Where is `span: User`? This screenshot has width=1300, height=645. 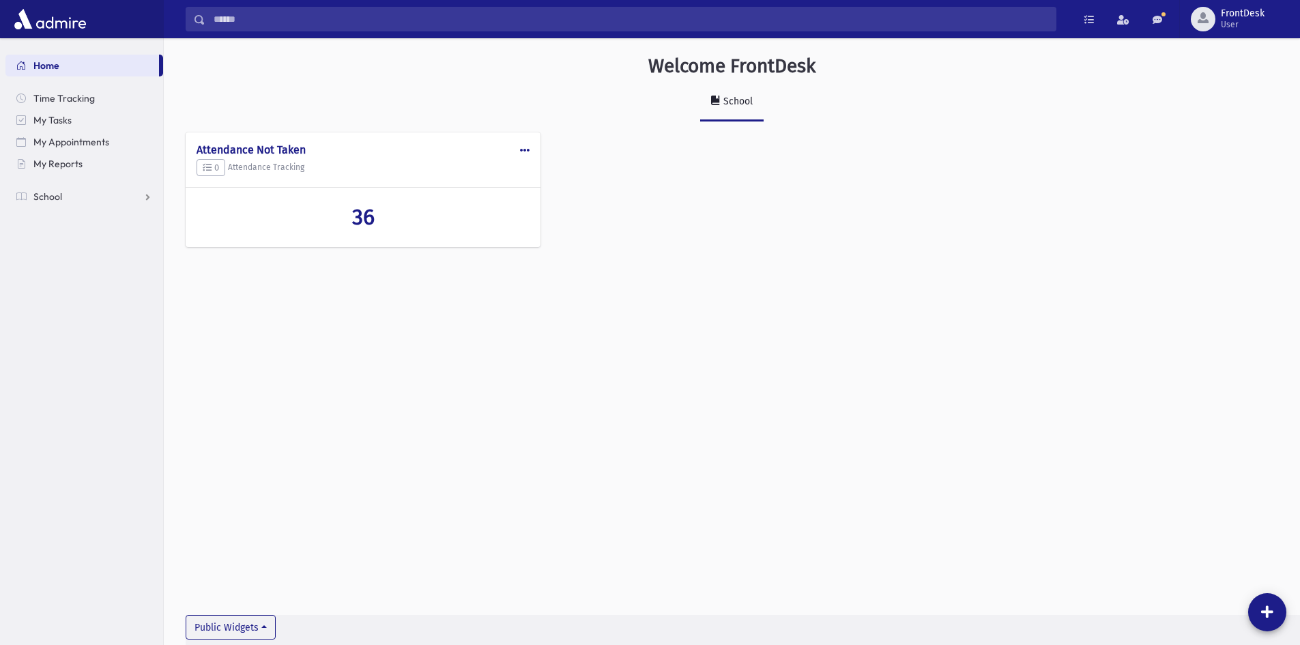
span: User is located at coordinates (1243, 25).